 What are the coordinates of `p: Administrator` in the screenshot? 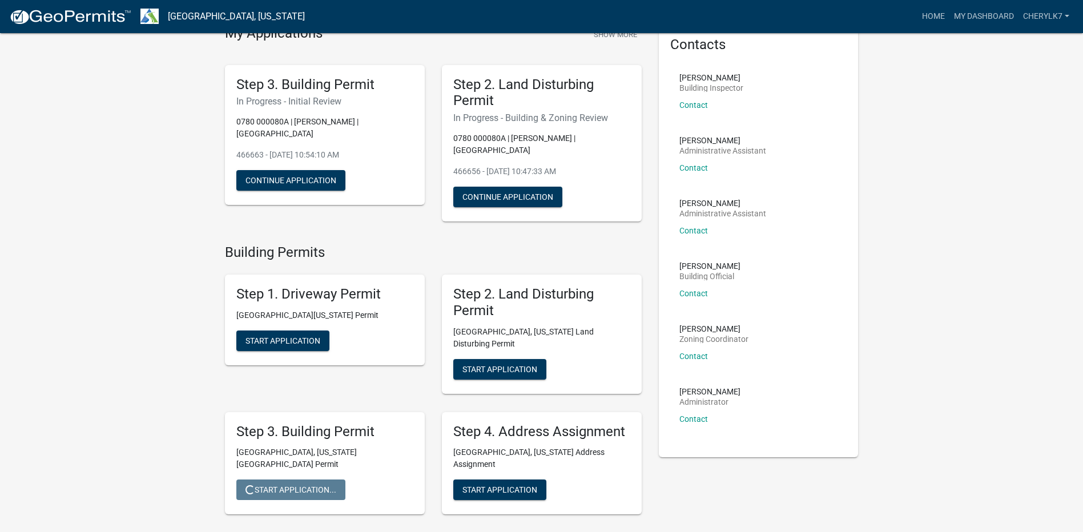 It's located at (710, 402).